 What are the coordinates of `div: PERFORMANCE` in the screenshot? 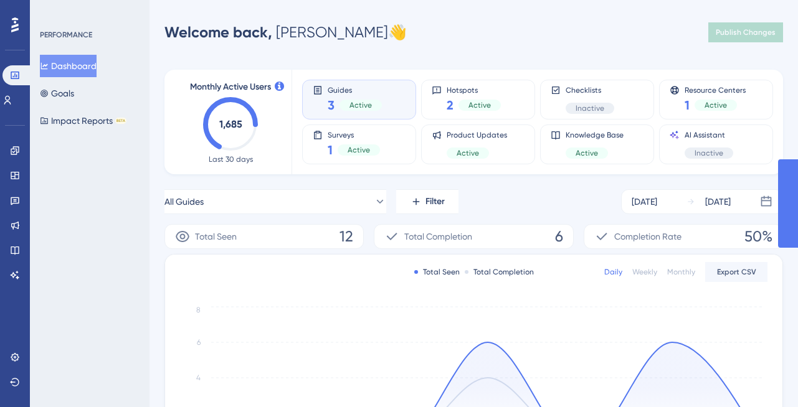 It's located at (66, 35).